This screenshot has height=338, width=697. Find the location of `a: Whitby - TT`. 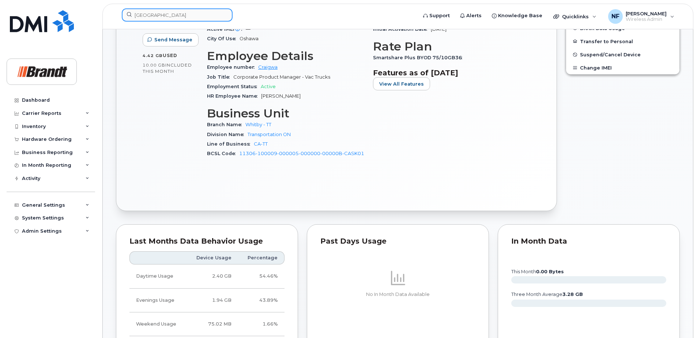

a: Whitby - TT is located at coordinates (258, 124).